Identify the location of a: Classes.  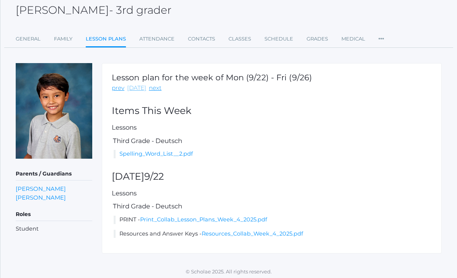
(240, 39).